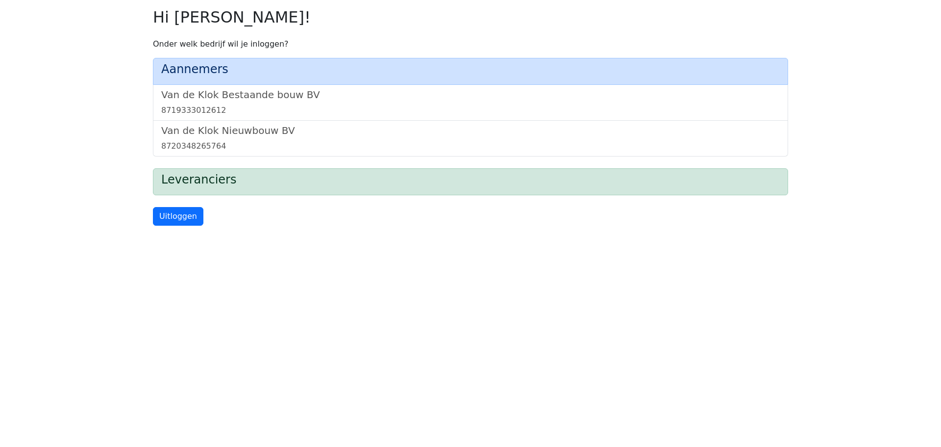 The height and width of the screenshot is (447, 941). Describe the element at coordinates (471, 179) in the screenshot. I see `h4: Leveranciers` at that location.